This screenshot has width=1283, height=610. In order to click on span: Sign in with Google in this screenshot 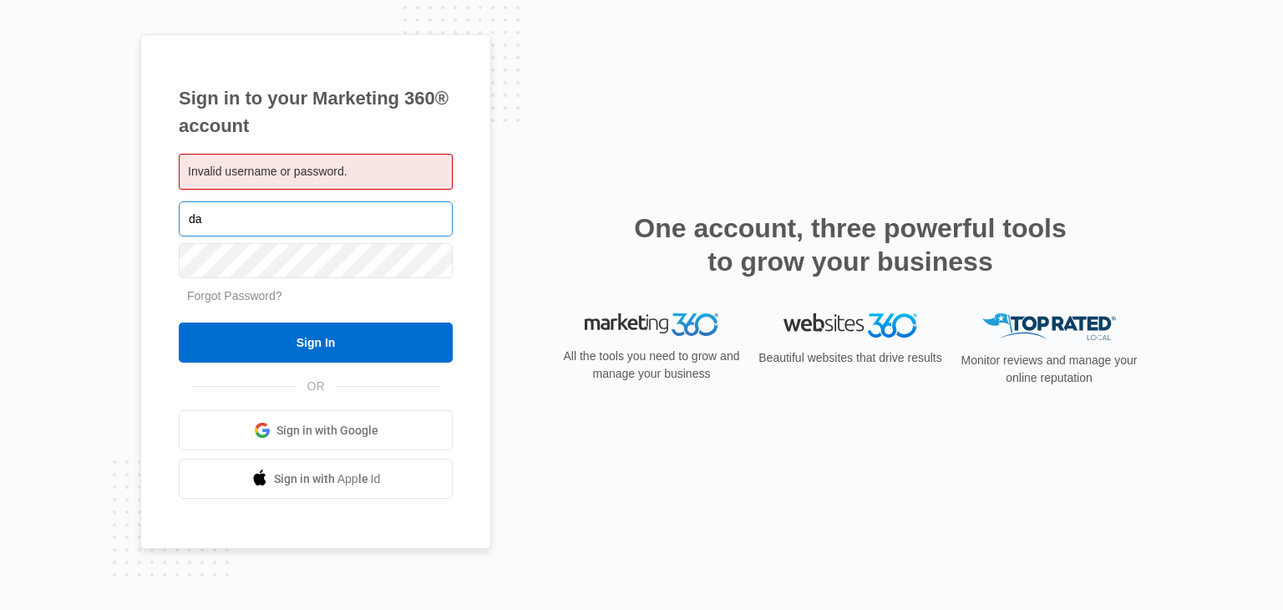, I will do `click(327, 430)`.